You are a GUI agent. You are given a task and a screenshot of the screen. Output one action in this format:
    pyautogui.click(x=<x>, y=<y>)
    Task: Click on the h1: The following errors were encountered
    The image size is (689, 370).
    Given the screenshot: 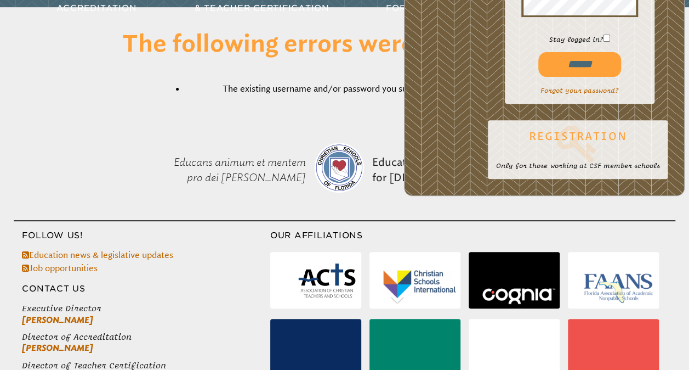 What is the action you would take?
    pyautogui.click(x=344, y=45)
    